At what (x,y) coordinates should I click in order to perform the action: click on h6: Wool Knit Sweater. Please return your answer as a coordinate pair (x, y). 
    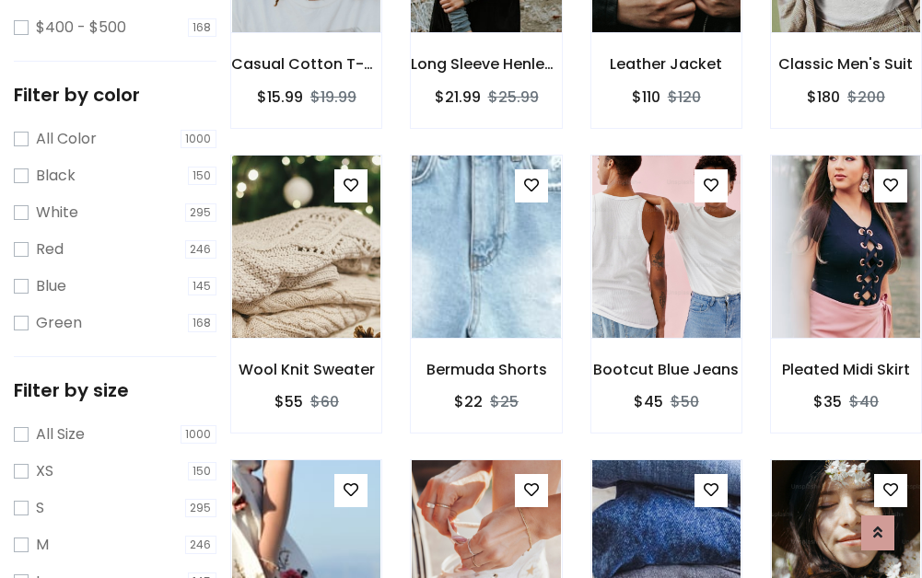
    Looking at the image, I should click on (306, 369).